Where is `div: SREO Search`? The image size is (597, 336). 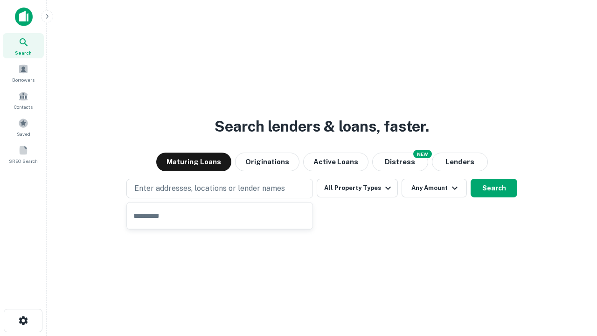
div: SREO Search is located at coordinates (23, 154).